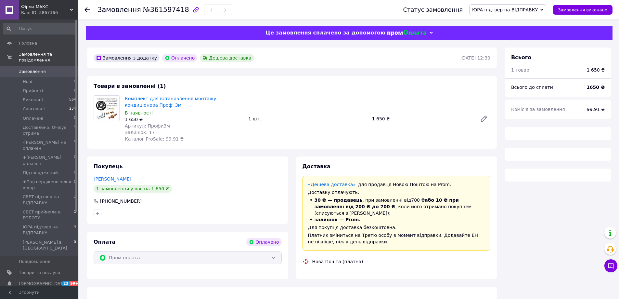 The height and width of the screenshot is (299, 619). Describe the element at coordinates (108, 166) in the screenshot. I see `span: Покупець` at that location.